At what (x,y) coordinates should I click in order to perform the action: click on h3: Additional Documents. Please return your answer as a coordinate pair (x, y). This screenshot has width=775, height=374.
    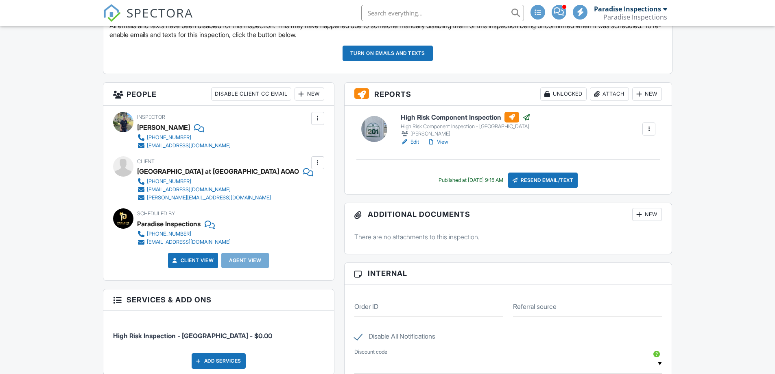
    Looking at the image, I should click on (508, 214).